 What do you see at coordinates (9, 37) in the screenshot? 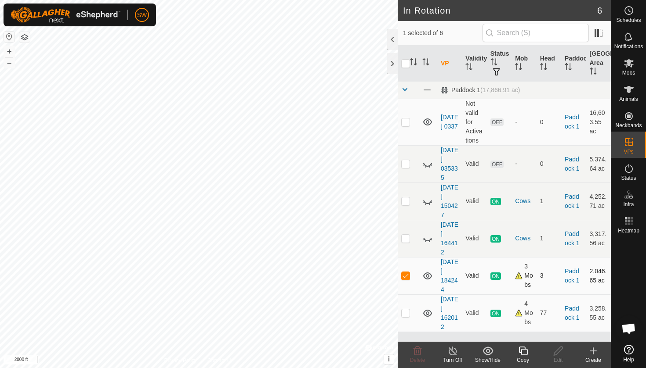
I see `button: Reset Map` at bounding box center [9, 37].